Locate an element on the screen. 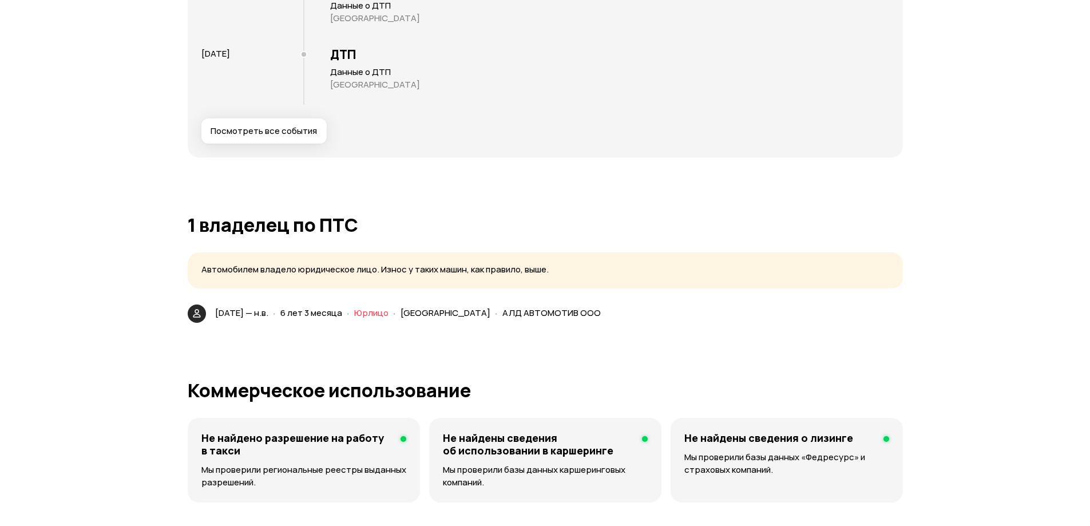 The height and width of the screenshot is (526, 1090). p: Мы проверили базы данных «Федресурс» и страховых компаний. is located at coordinates (786, 463).